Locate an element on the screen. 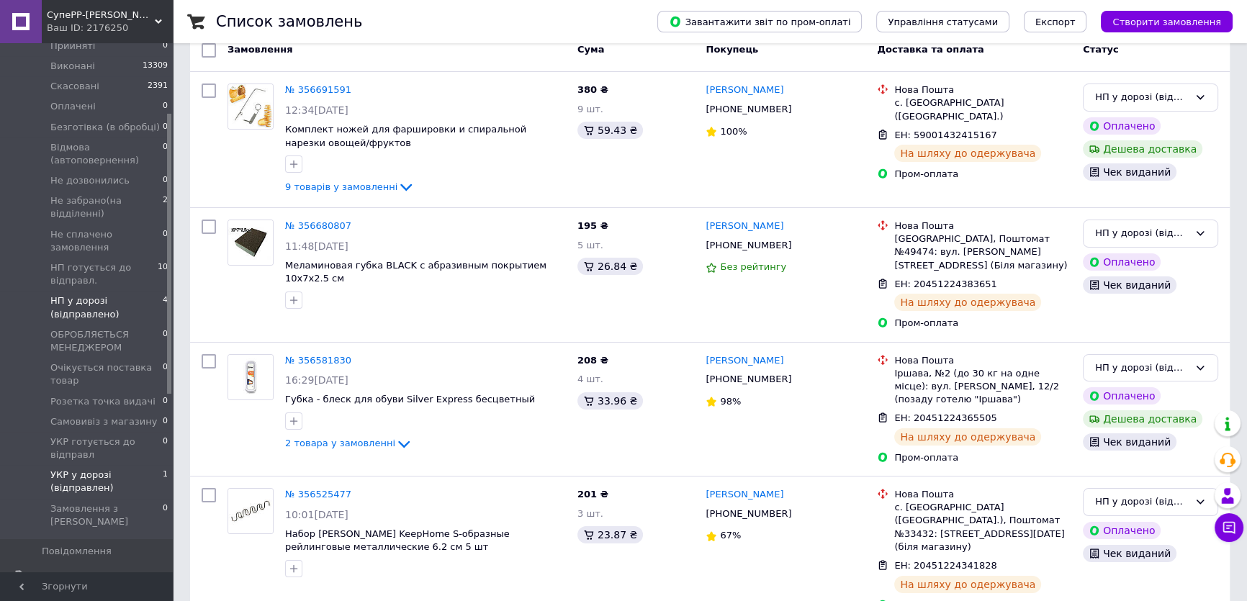 The image size is (1247, 601). button: Завантажити звіт по пром-оплаті is located at coordinates (760, 22).